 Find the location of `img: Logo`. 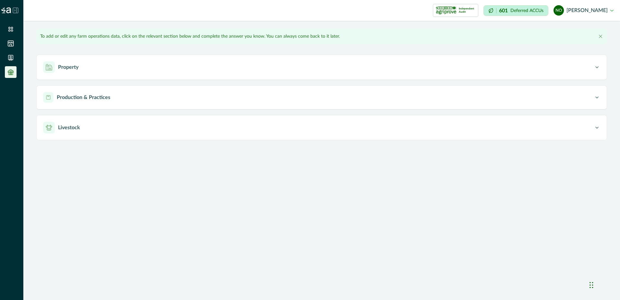

img: Logo is located at coordinates (6, 10).